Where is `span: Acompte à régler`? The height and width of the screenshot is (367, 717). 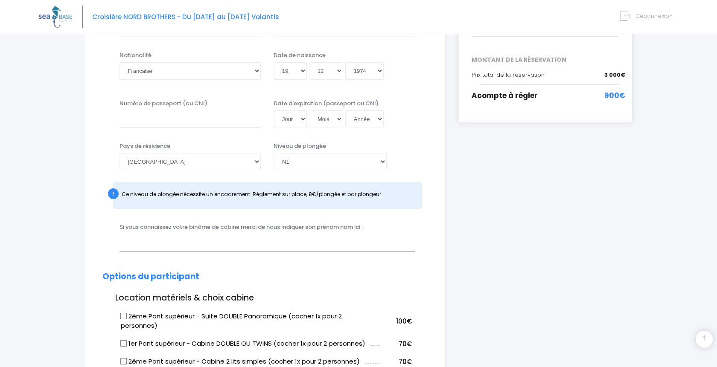 span: Acompte à régler is located at coordinates (504, 96).